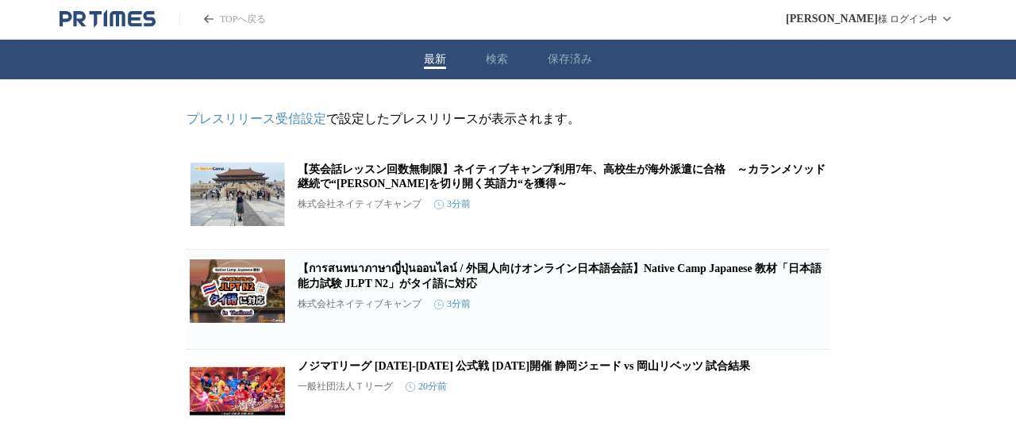 Image resolution: width=1016 pixels, height=437 pixels. I want to click on button: 最新, so click(435, 60).